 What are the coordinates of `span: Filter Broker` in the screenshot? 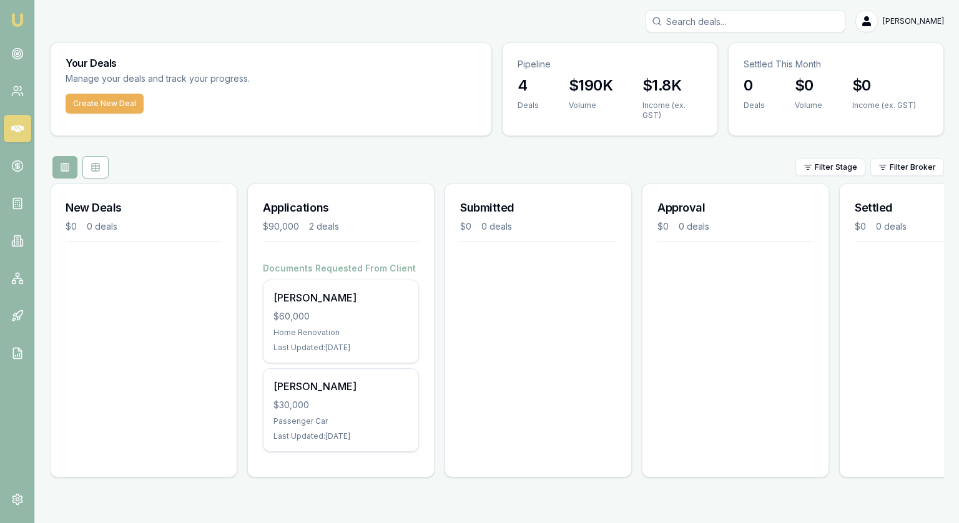 It's located at (913, 167).